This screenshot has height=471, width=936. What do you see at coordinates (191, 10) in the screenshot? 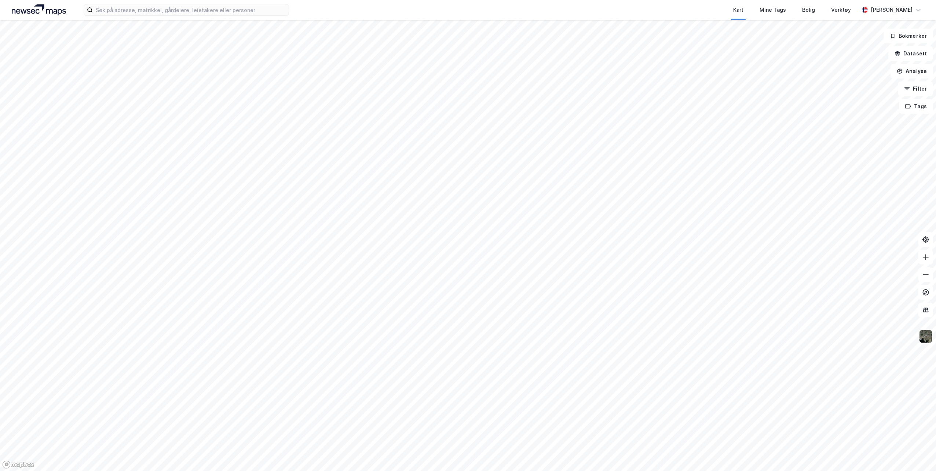
I see `input: Søk på adresse, matrikkel, gårdeiere, leietakere eller personer` at bounding box center [191, 10].